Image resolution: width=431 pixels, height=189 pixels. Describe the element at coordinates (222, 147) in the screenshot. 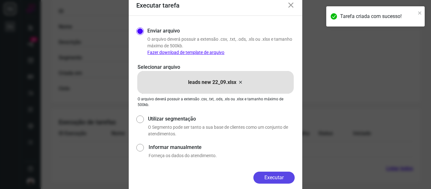

I see `label: Informar manualmente` at that location.